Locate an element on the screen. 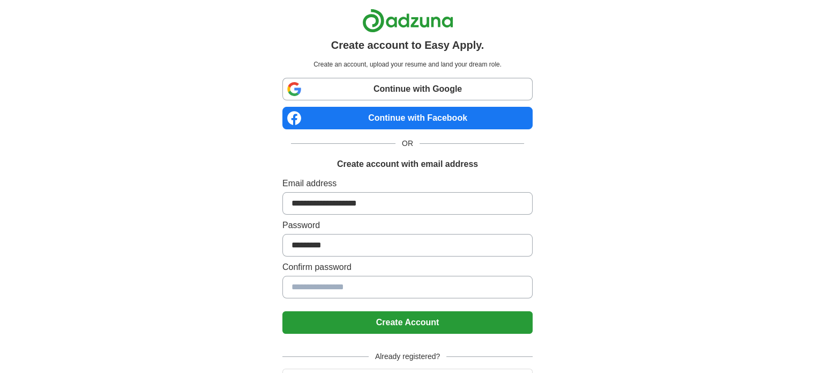  label: Email address is located at coordinates (407, 183).